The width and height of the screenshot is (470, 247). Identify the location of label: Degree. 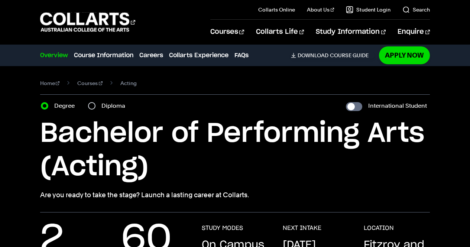
(66, 106).